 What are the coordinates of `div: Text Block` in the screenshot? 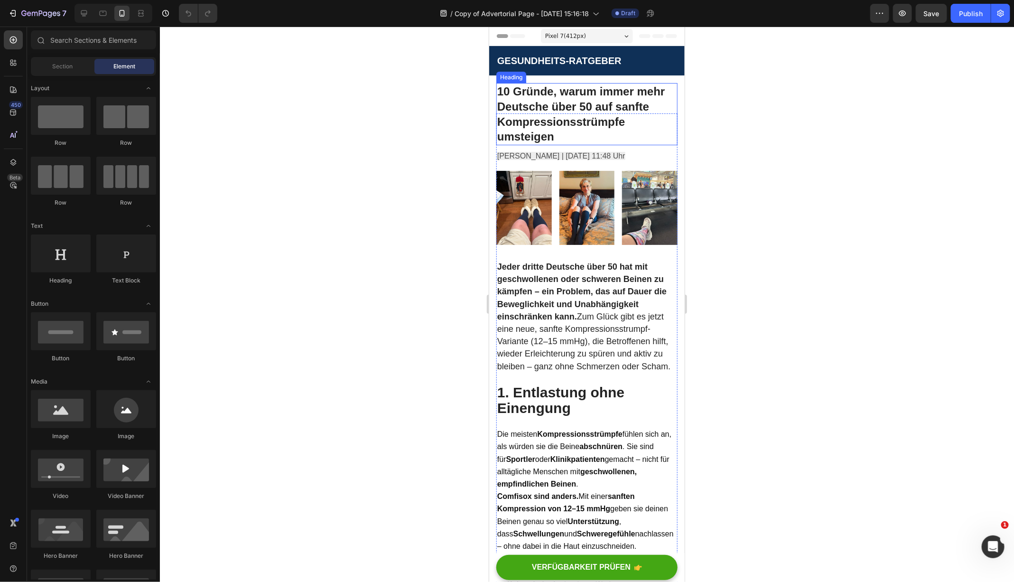 It's located at (126, 280).